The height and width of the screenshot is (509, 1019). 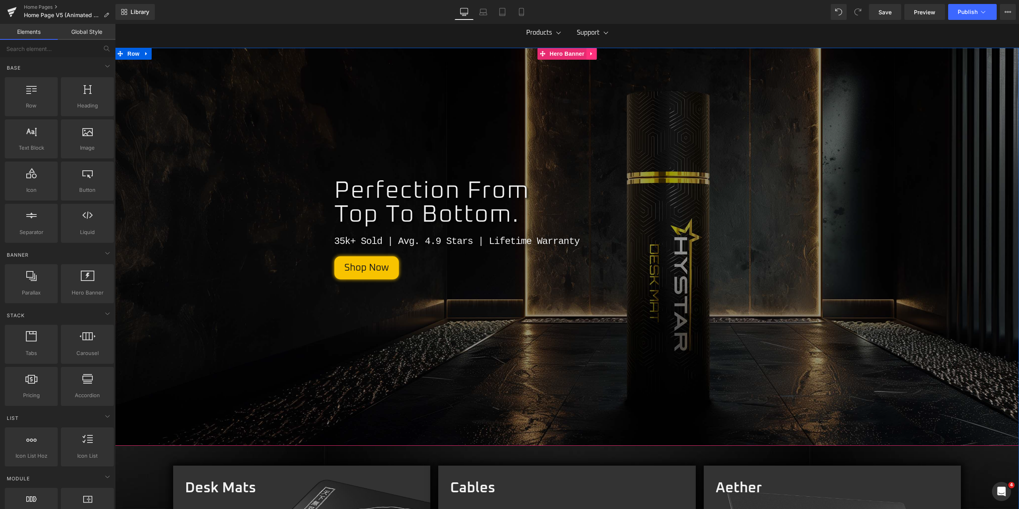 I want to click on span: Pricing, so click(x=31, y=395).